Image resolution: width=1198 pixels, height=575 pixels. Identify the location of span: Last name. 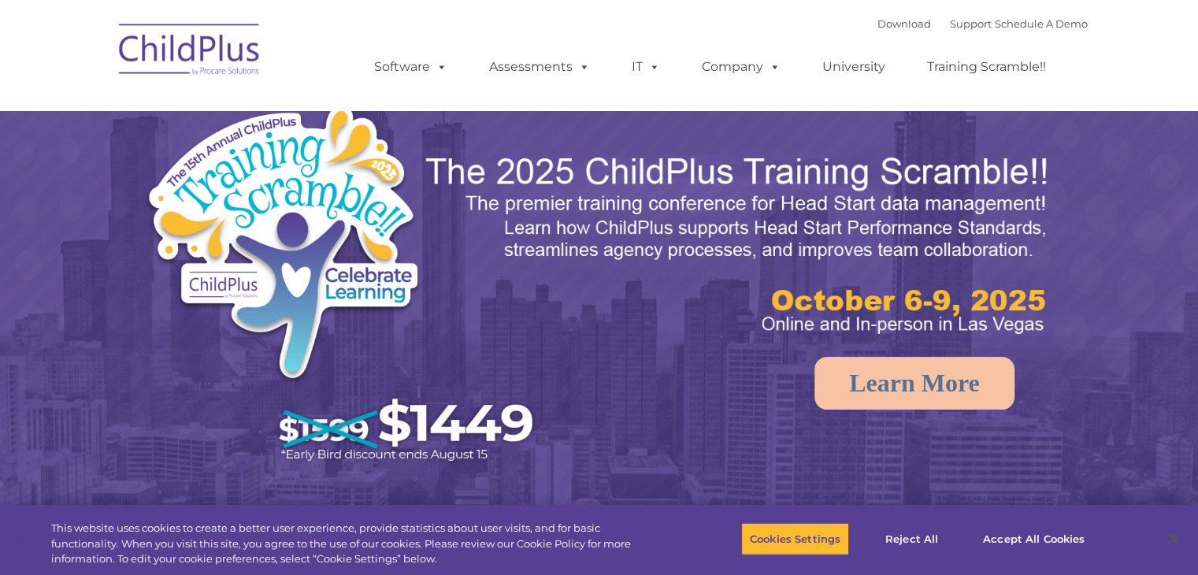
(243, 110).